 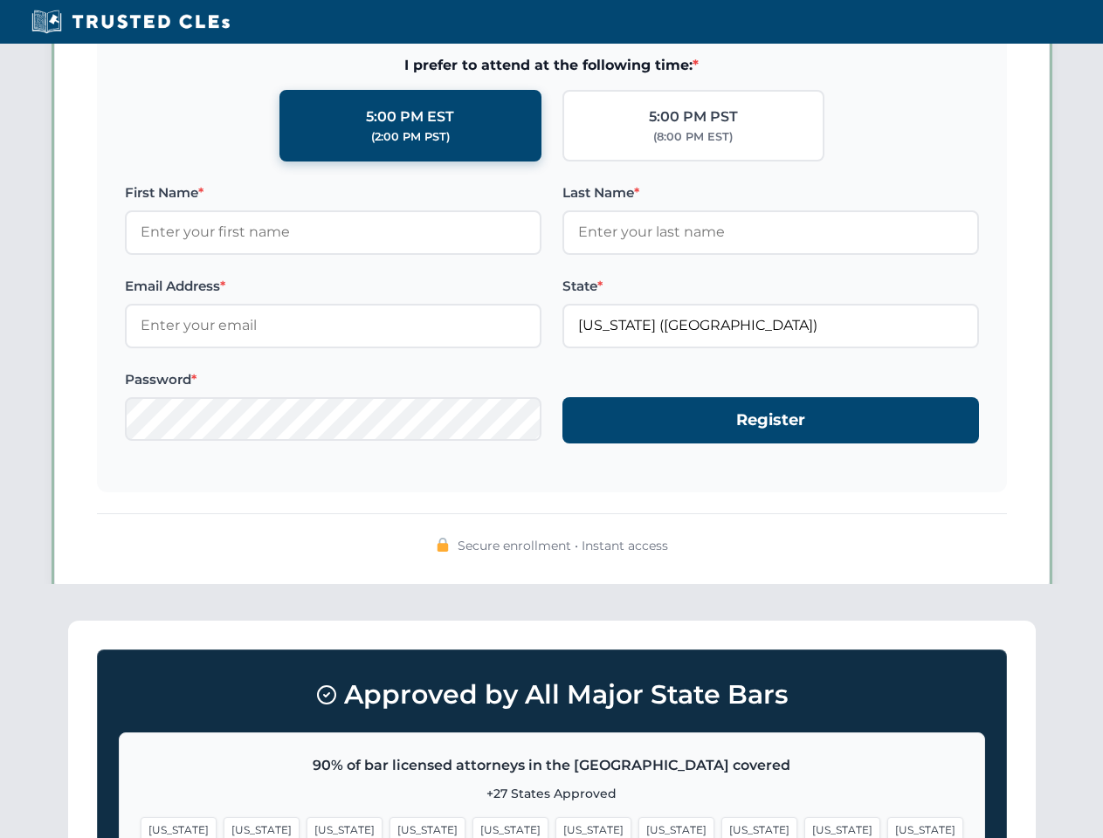 What do you see at coordinates (552, 65) in the screenshot?
I see `span: I prefer to attend at the following time:` at bounding box center [552, 65].